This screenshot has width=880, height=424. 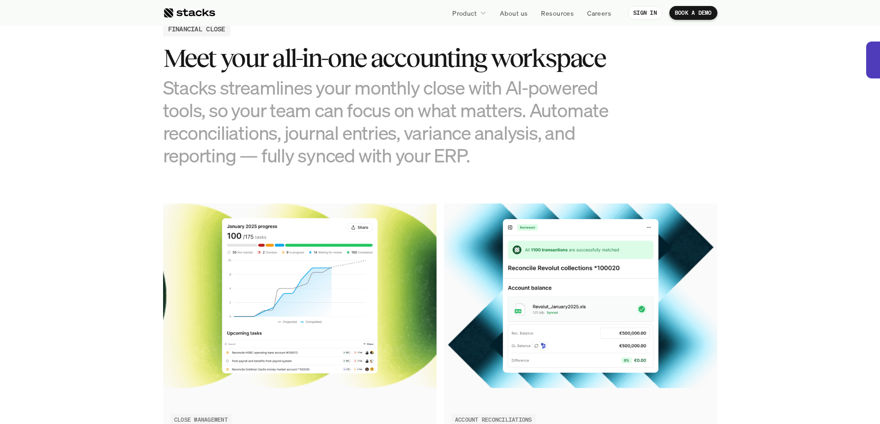 I want to click on a: SIGN IN, so click(x=645, y=13).